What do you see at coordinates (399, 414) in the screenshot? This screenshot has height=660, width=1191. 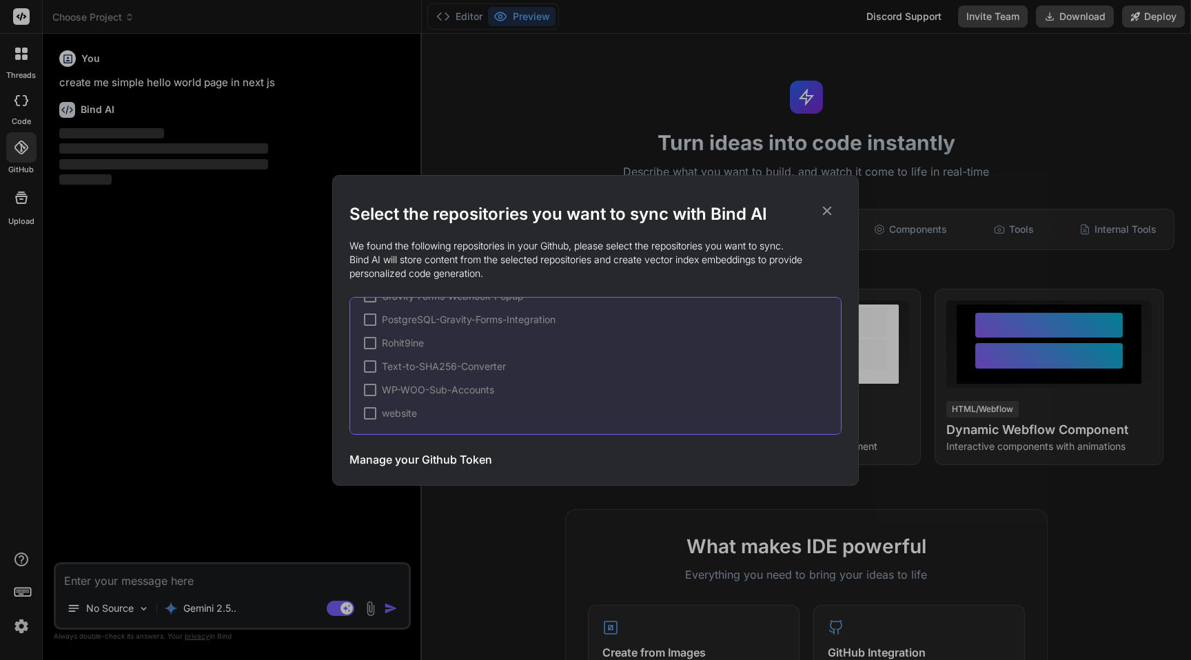 I see `span: website` at bounding box center [399, 414].